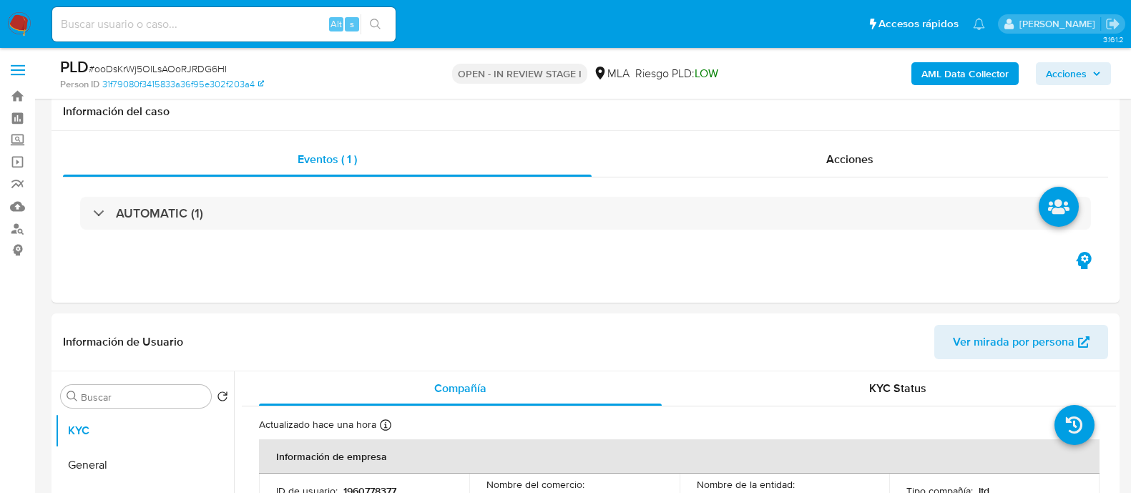 This screenshot has width=1131, height=493. Describe the element at coordinates (1112, 24) in the screenshot. I see `a: Salir` at that location.